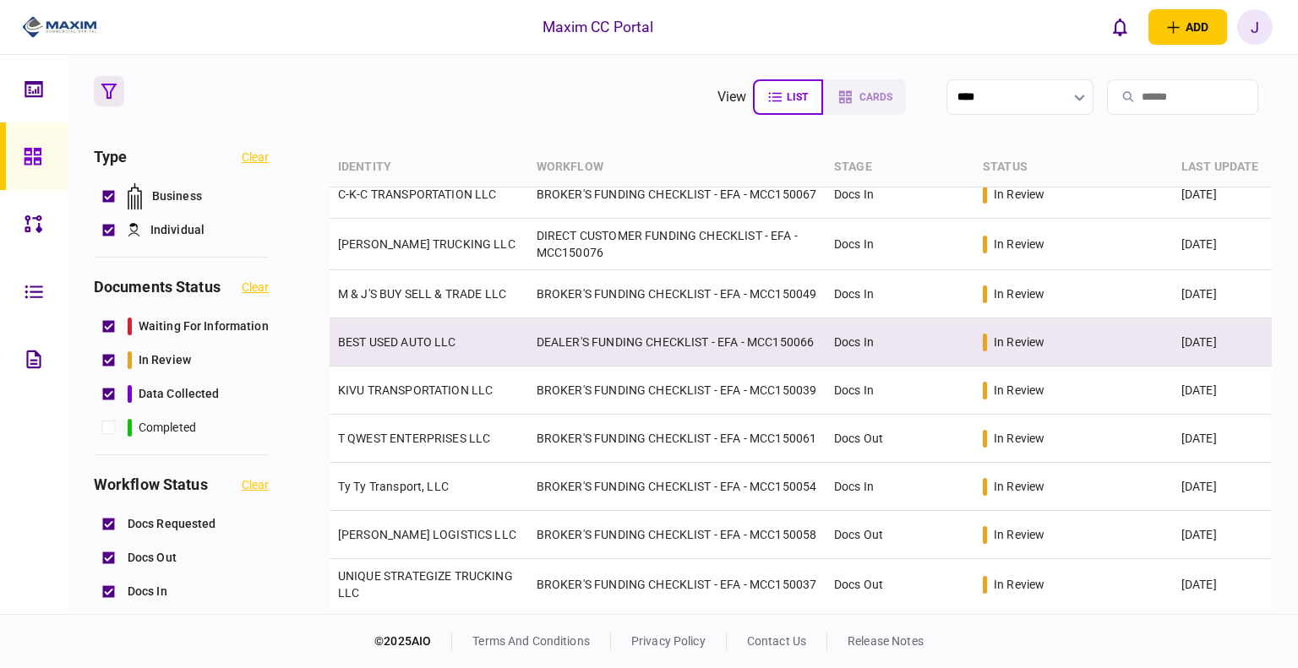 Image resolution: width=1298 pixels, height=668 pixels. Describe the element at coordinates (598, 27) in the screenshot. I see `div: Maxim CC Portal` at that location.